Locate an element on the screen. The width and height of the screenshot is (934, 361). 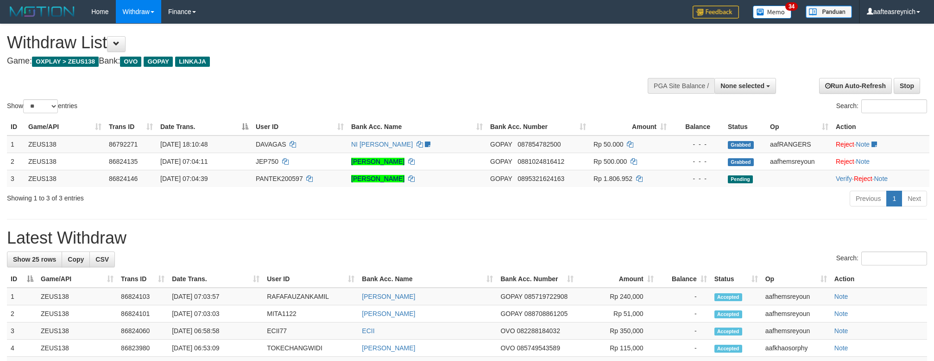
span: Copy 0881024816412 to clipboard is located at coordinates (541, 161).